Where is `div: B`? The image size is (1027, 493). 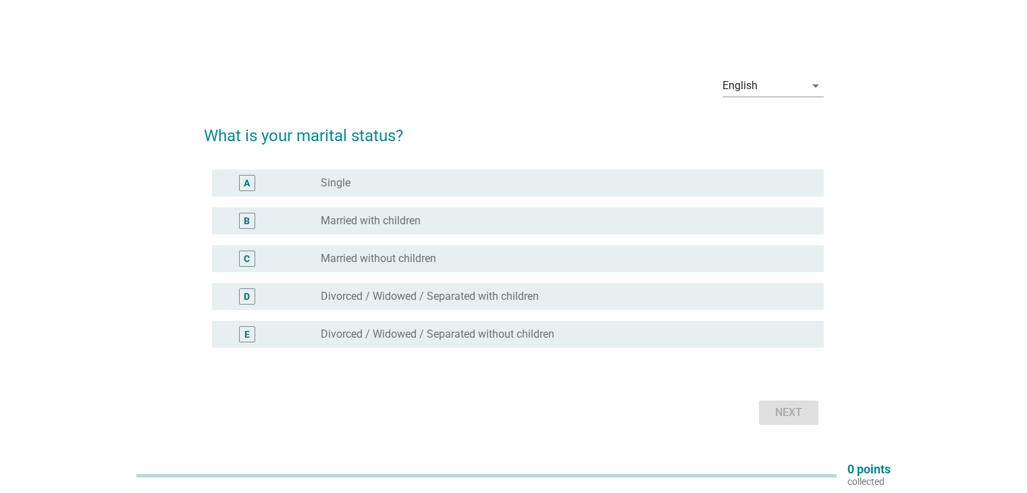 div: B is located at coordinates (246, 221).